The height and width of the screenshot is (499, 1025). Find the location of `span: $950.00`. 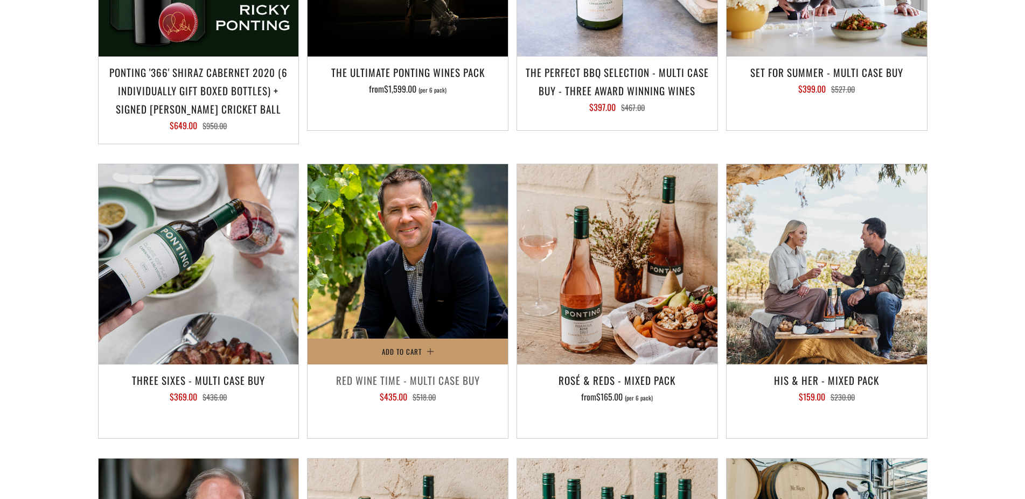

span: $950.00 is located at coordinates (214, 125).